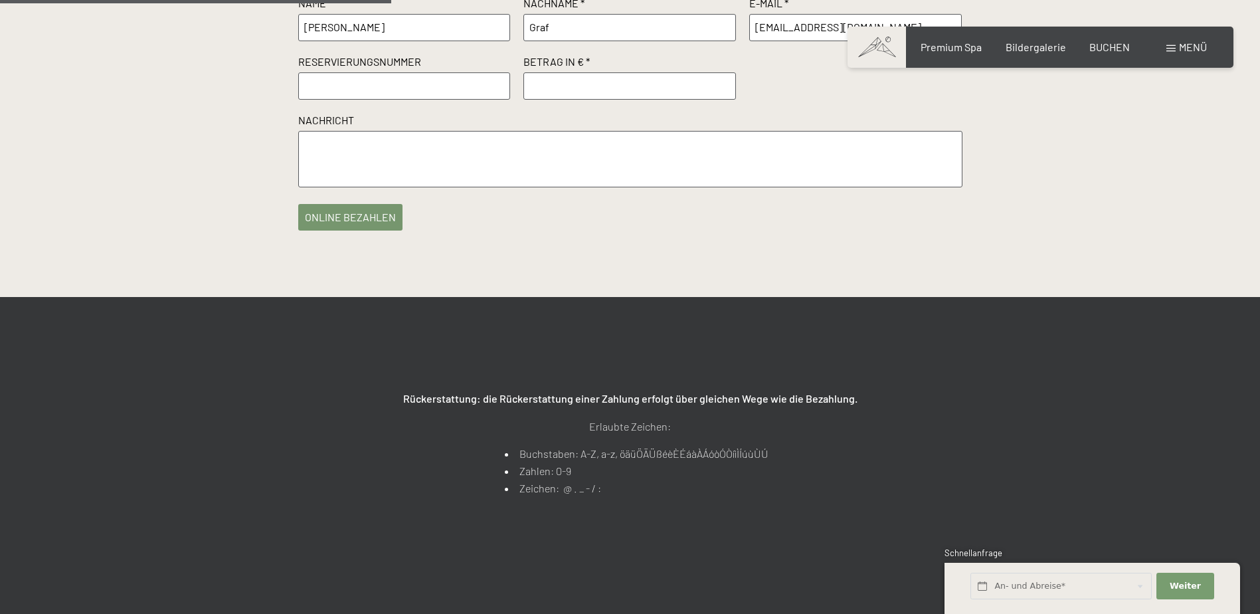  What do you see at coordinates (350, 217) in the screenshot?
I see `button: online bezahlen` at bounding box center [350, 217].